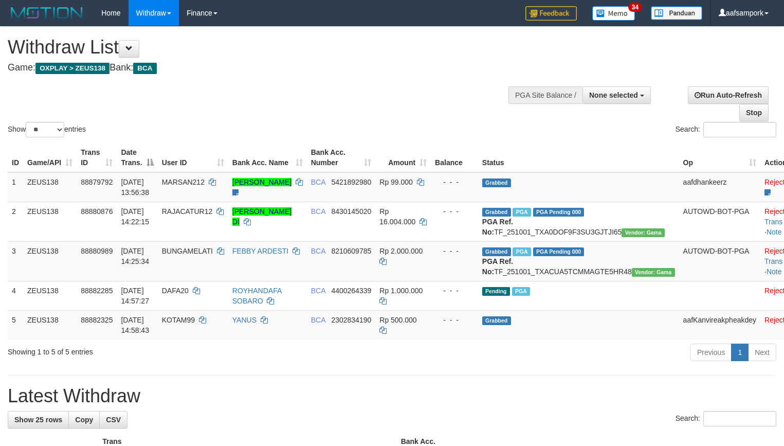  Describe the element at coordinates (163, 350) in the screenshot. I see `div: Showing 1 to 5 of 5 entries` at that location.